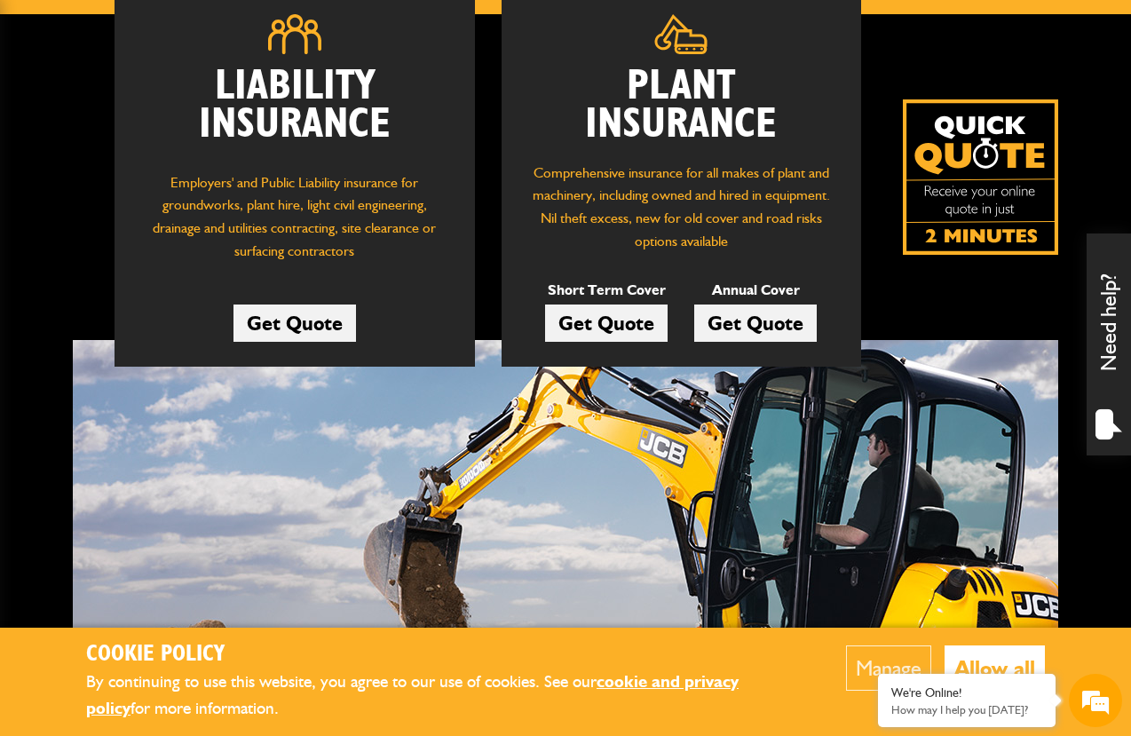 The width and height of the screenshot is (1131, 736). Describe the element at coordinates (1109, 344) in the screenshot. I see `div: Need help?` at that location.